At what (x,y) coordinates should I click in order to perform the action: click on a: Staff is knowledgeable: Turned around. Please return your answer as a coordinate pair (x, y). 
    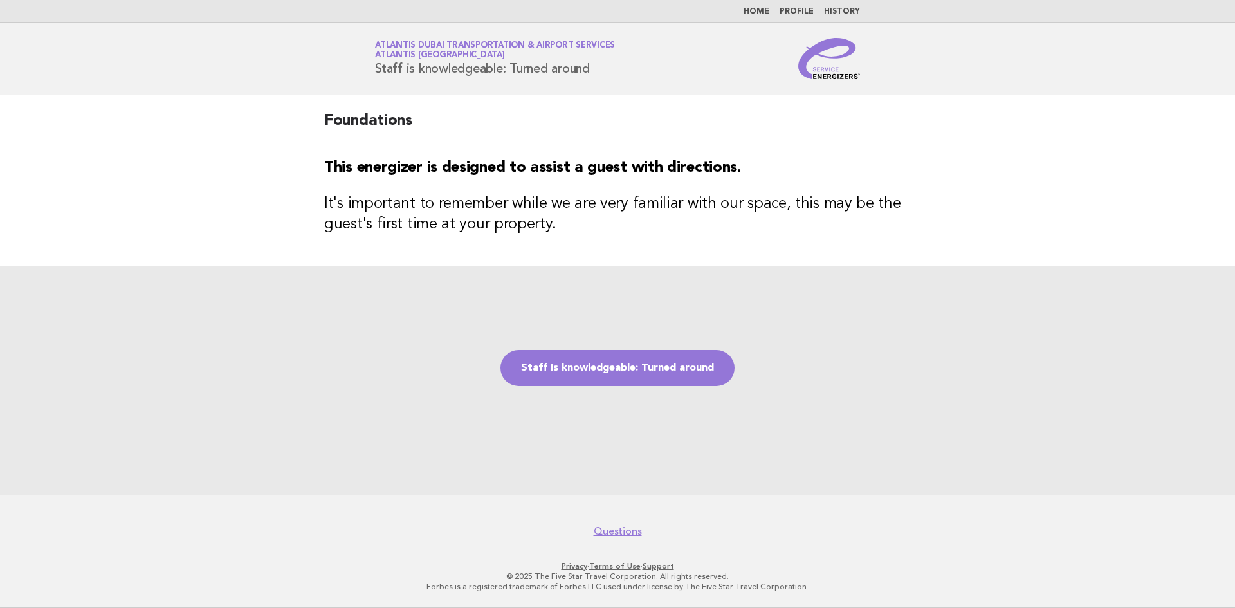
    Looking at the image, I should click on (618, 368).